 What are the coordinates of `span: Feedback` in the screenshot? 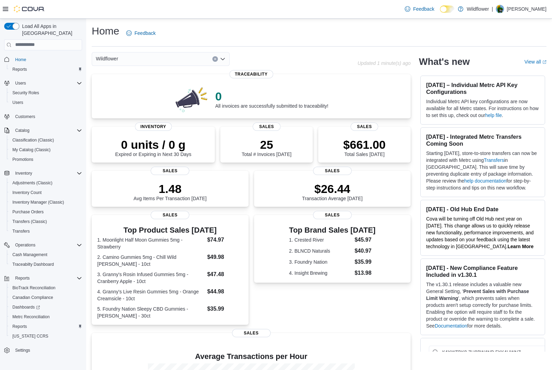 It's located at (423, 9).